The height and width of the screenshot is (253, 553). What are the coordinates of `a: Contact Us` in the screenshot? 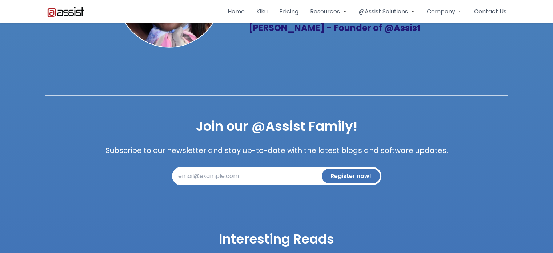 It's located at (490, 12).